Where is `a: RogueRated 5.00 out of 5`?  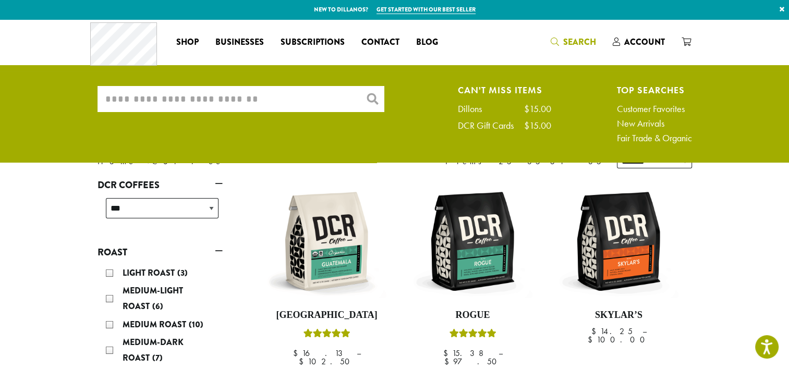
a: RogueRated 5.00 out of 5 is located at coordinates (472, 274).